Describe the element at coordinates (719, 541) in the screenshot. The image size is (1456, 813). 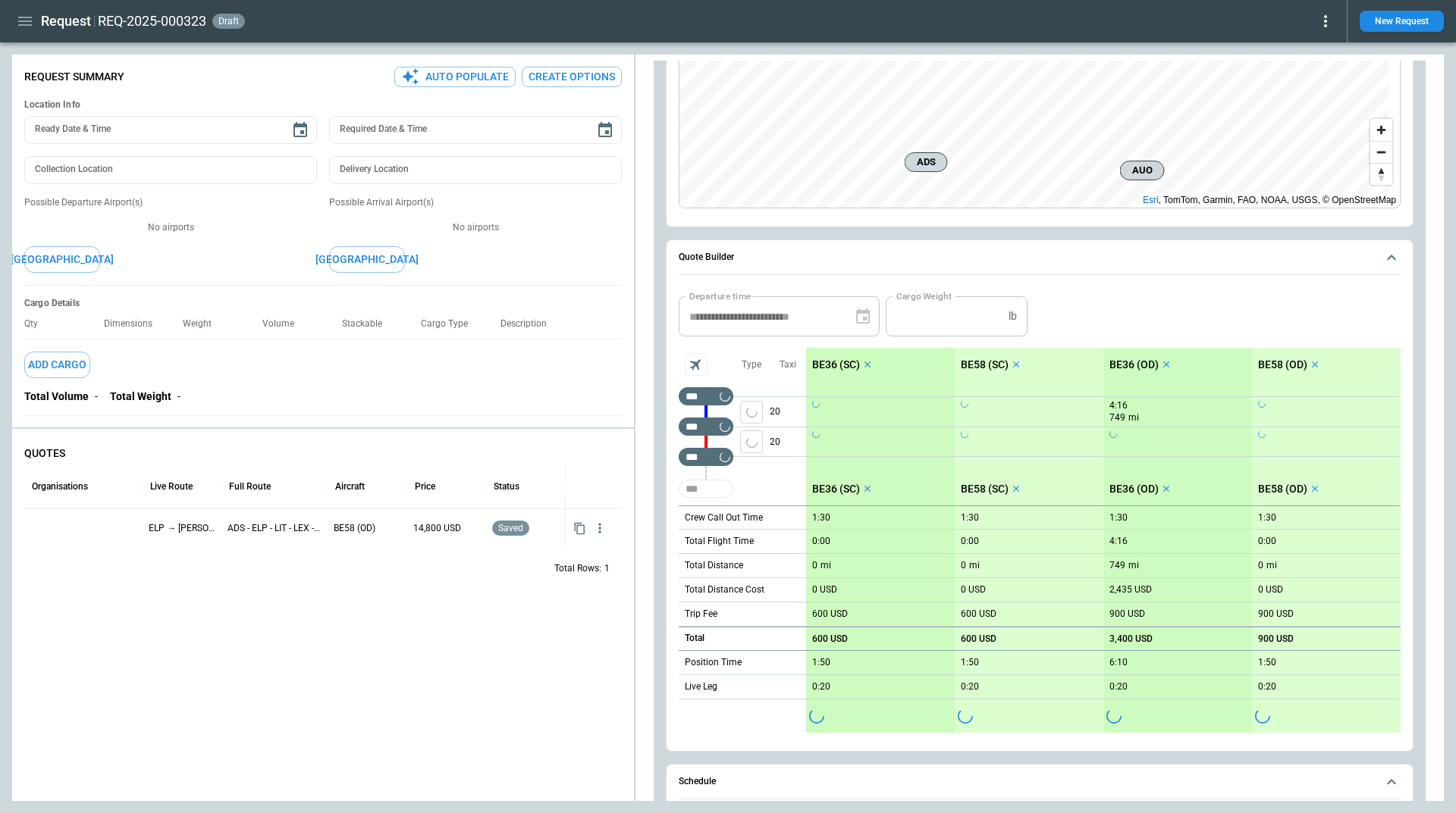
I see `p: Total Flight Time` at that location.